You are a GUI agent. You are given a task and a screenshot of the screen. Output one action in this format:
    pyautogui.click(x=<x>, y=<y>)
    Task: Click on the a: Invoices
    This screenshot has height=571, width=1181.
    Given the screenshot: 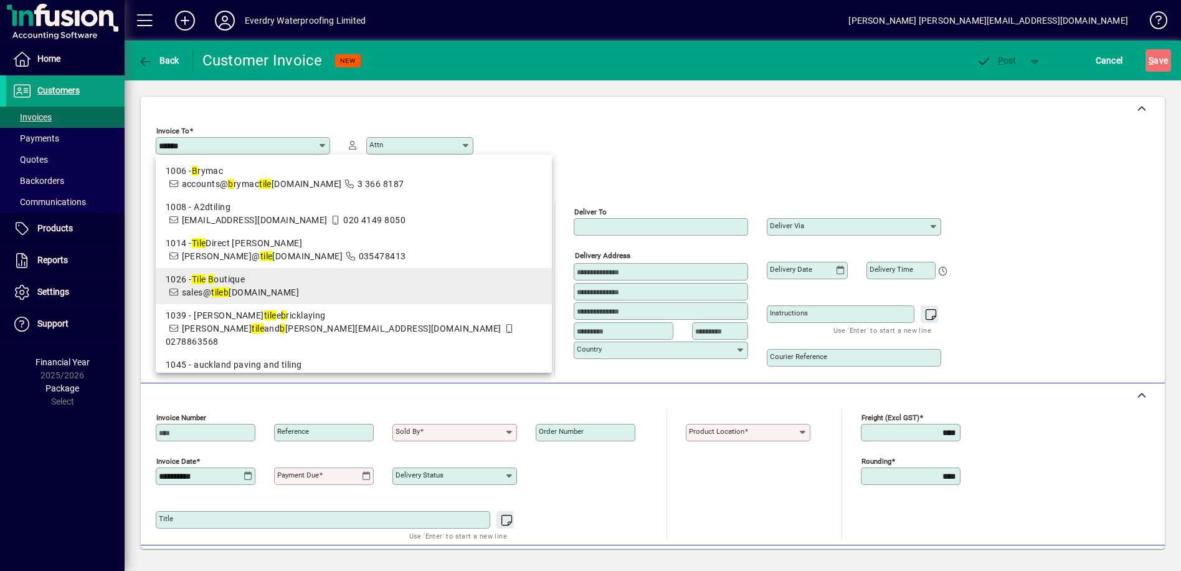 What is the action you would take?
    pyautogui.click(x=65, y=117)
    